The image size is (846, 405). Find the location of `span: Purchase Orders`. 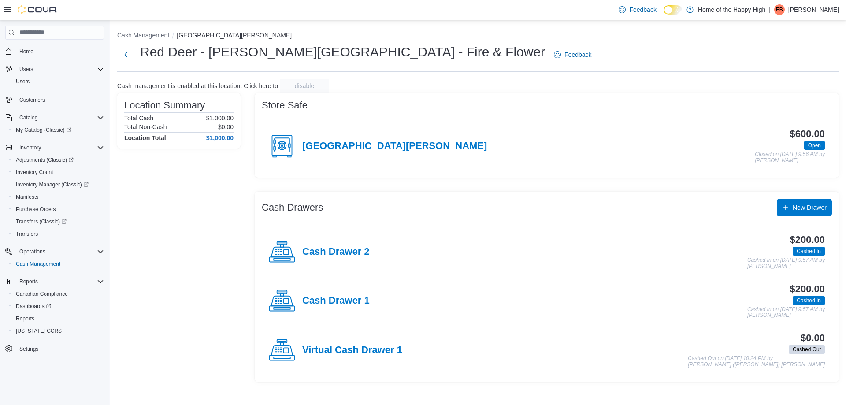

span: Purchase Orders is located at coordinates (58, 209).